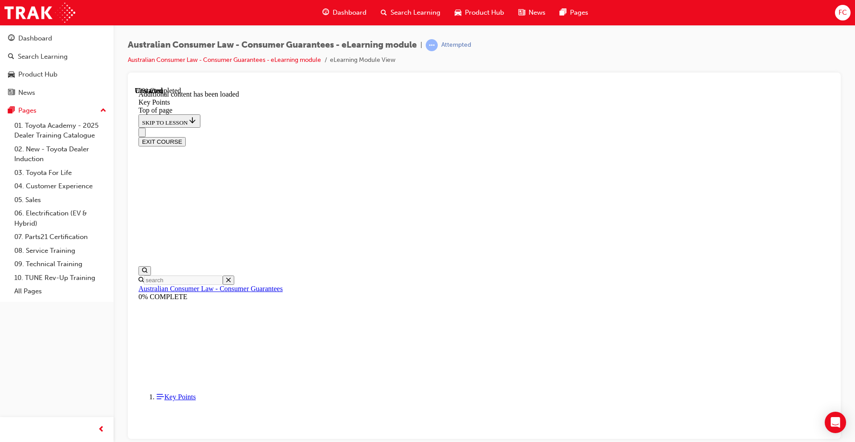 The image size is (855, 442). I want to click on button: SKIP TO LESSON, so click(34, 34).